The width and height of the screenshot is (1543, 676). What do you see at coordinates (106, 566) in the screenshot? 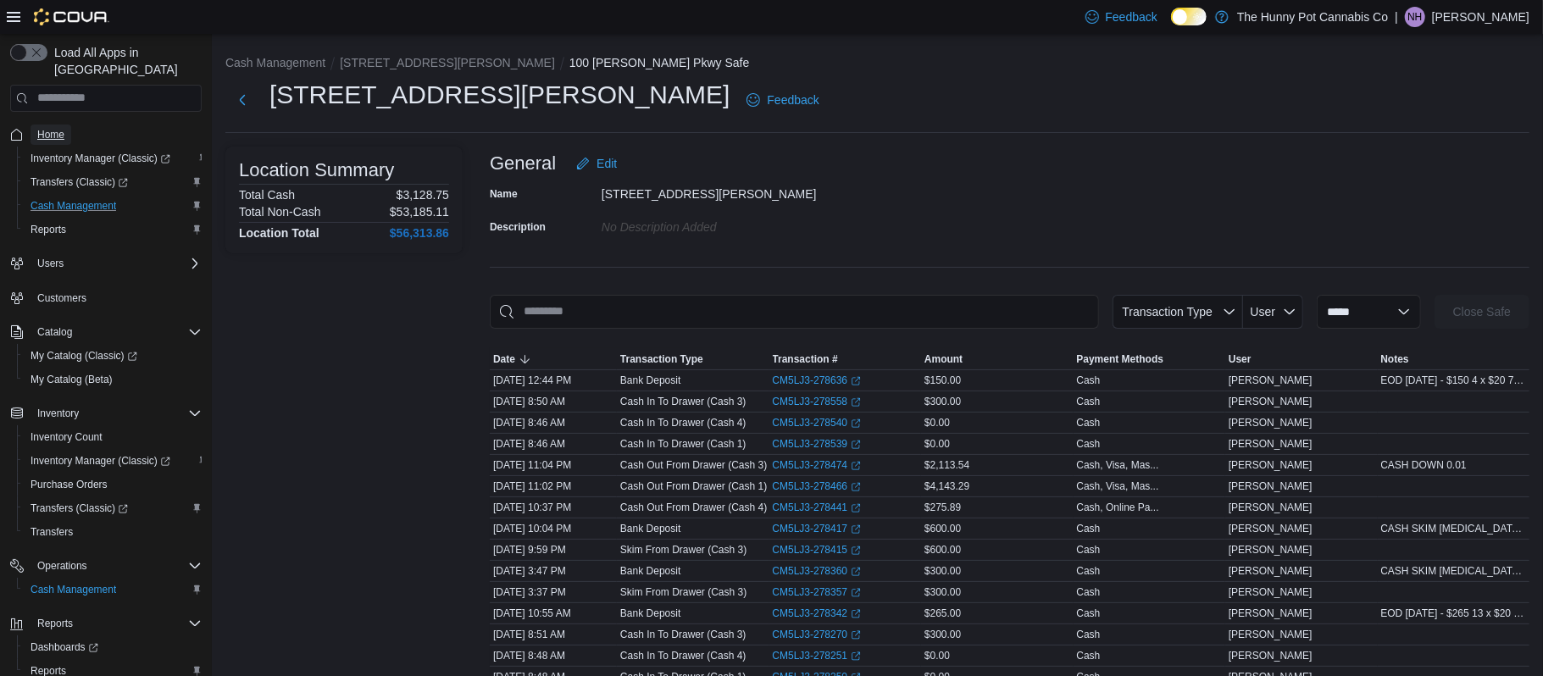
I see `button: Operations` at bounding box center [106, 566].